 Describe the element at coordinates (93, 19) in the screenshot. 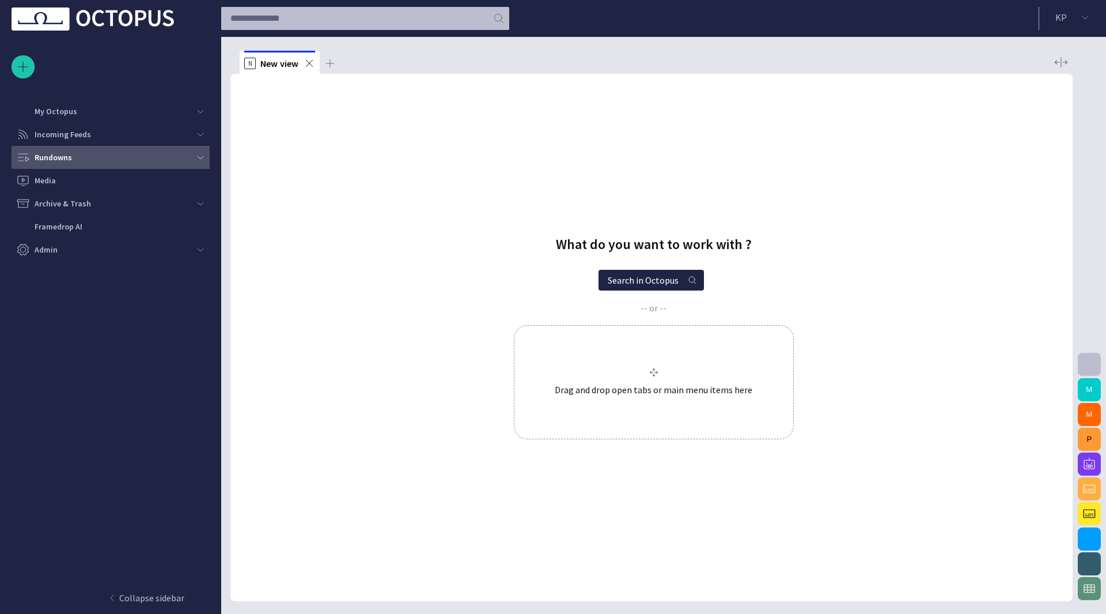

I see `img: Octopus News Room` at that location.